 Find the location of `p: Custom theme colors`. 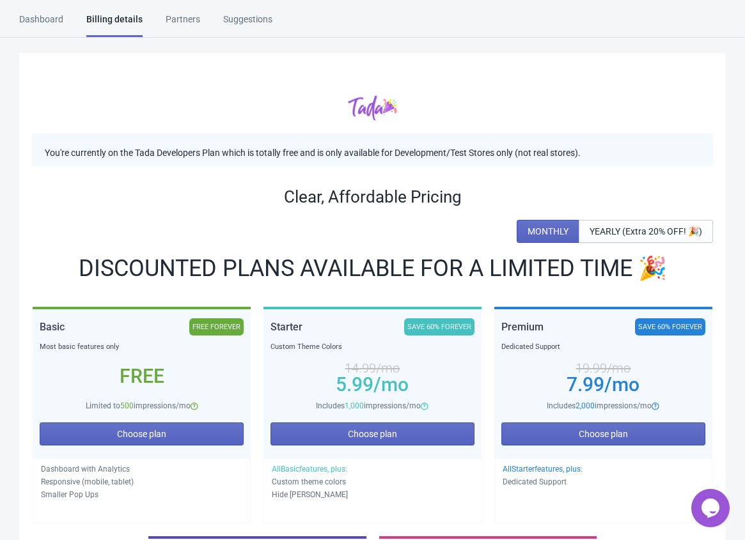

p: Custom theme colors is located at coordinates (372, 482).